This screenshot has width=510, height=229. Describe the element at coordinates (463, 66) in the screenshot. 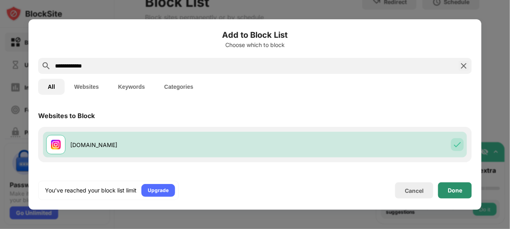

I see `img: search-close` at that location.